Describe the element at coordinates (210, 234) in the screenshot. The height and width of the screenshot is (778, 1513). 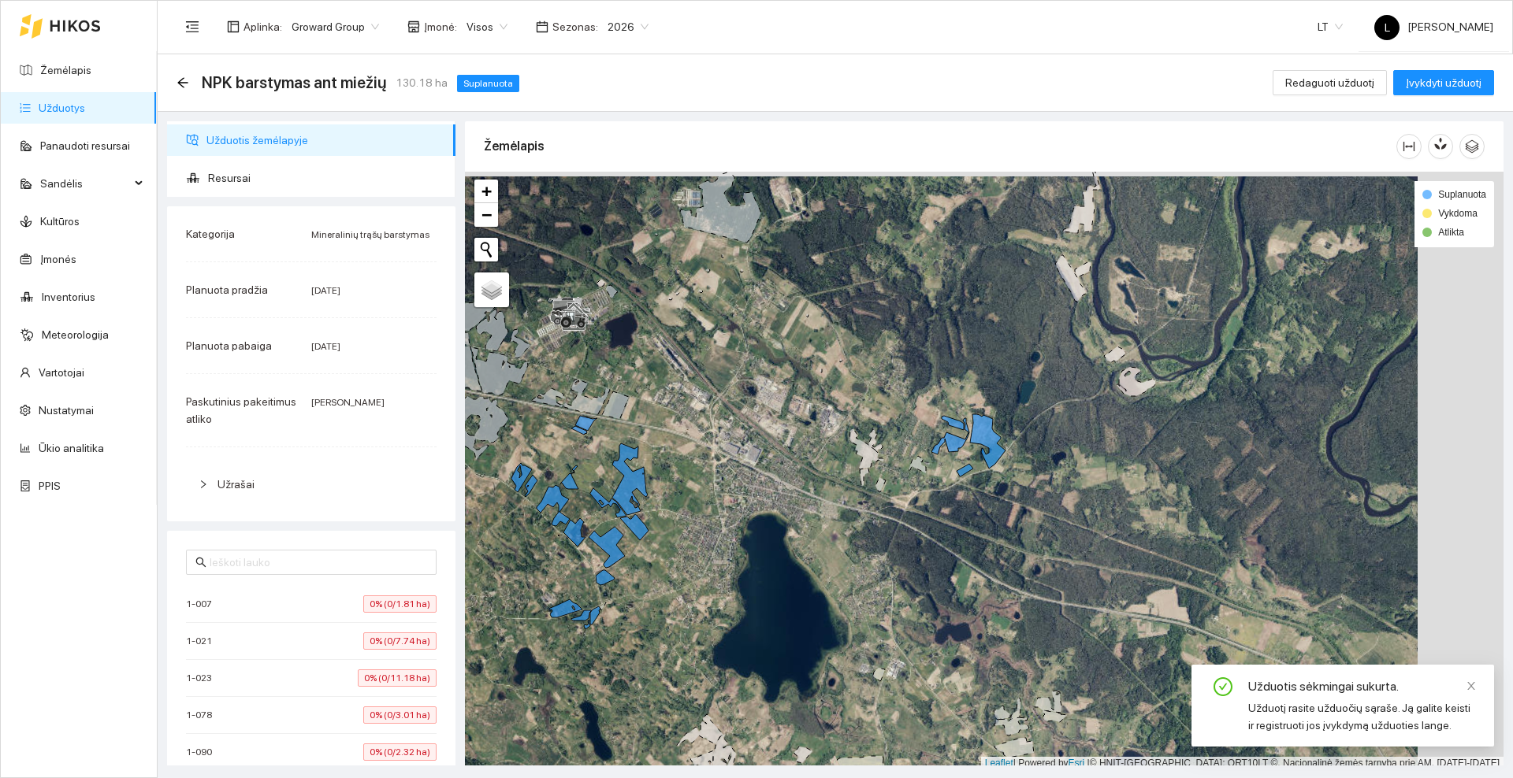
I see `span: Kategorija` at that location.